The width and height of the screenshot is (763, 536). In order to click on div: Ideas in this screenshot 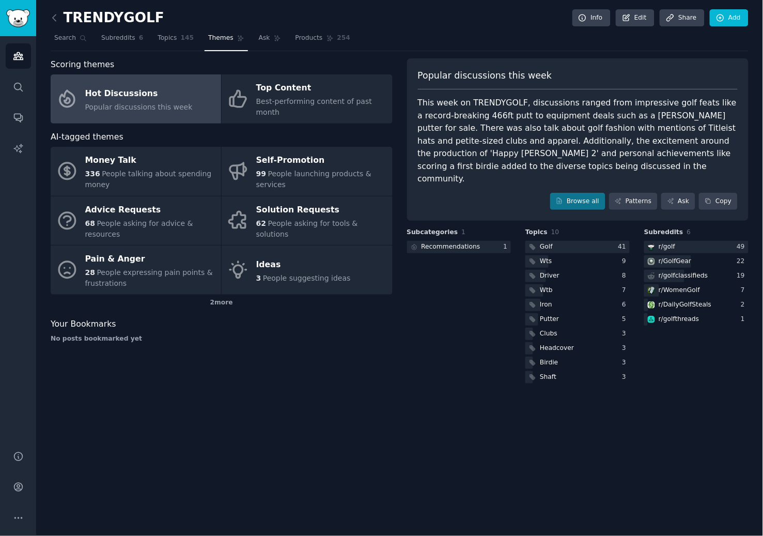, I will do `click(303, 264)`.